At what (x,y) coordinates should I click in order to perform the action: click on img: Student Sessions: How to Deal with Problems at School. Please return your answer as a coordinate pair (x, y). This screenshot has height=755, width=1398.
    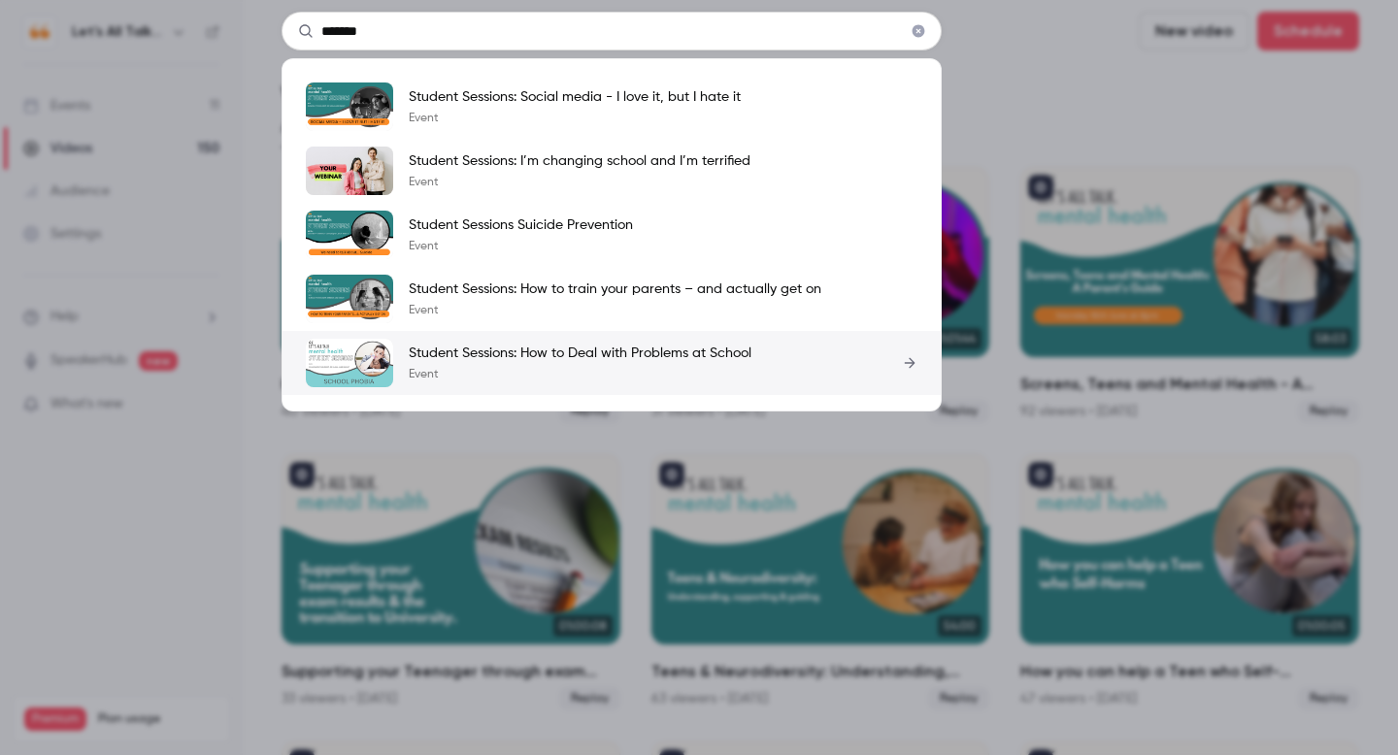
    Looking at the image, I should click on (349, 363).